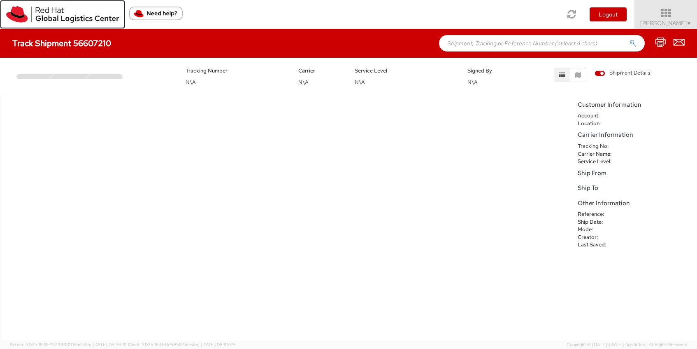 This screenshot has width=697, height=349. Describe the element at coordinates (62, 43) in the screenshot. I see `h4: Track Shipment 56607210` at that location.